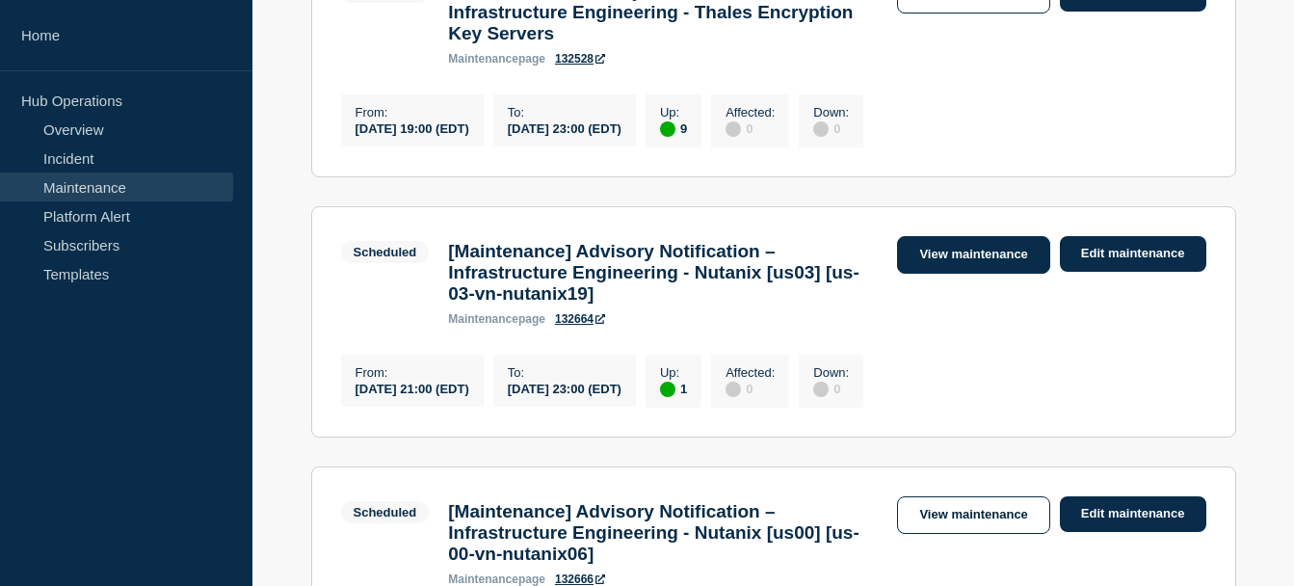 This screenshot has height=586, width=1294. Describe the element at coordinates (674, 388) in the screenshot. I see `div: 1` at that location.